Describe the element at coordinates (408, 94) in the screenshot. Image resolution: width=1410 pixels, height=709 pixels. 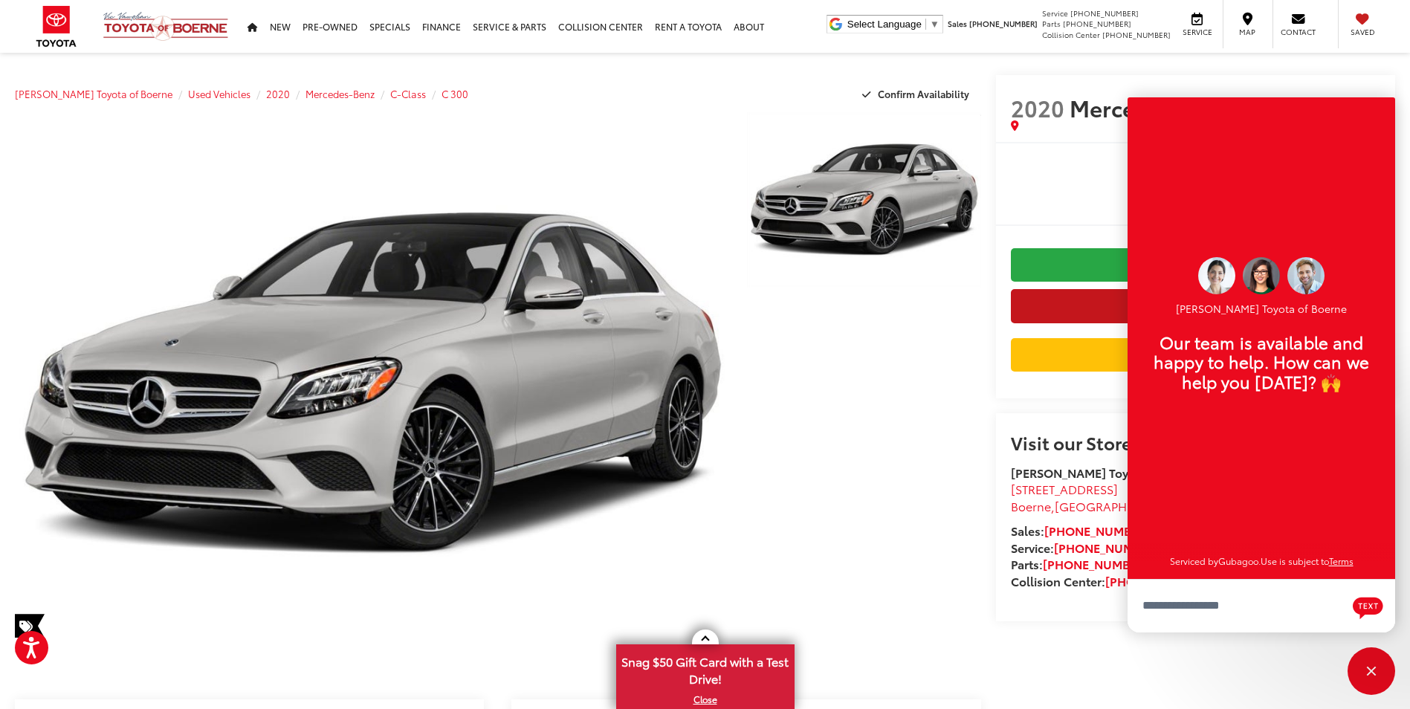
I see `a: C-Class` at that location.